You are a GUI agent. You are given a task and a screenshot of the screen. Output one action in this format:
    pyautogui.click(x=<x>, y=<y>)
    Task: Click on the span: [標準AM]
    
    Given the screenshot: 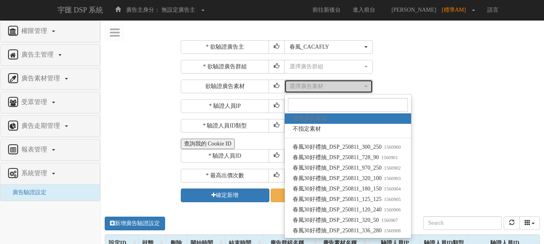 What is the action you would take?
    pyautogui.click(x=456, y=10)
    